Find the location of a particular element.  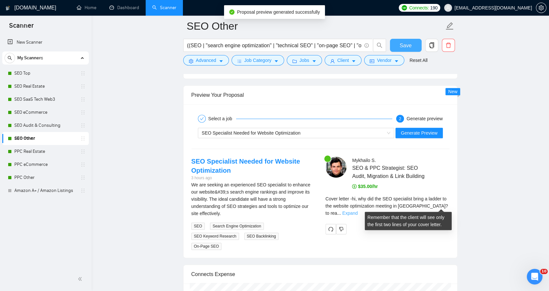

a: homeHome is located at coordinates (86, 8).